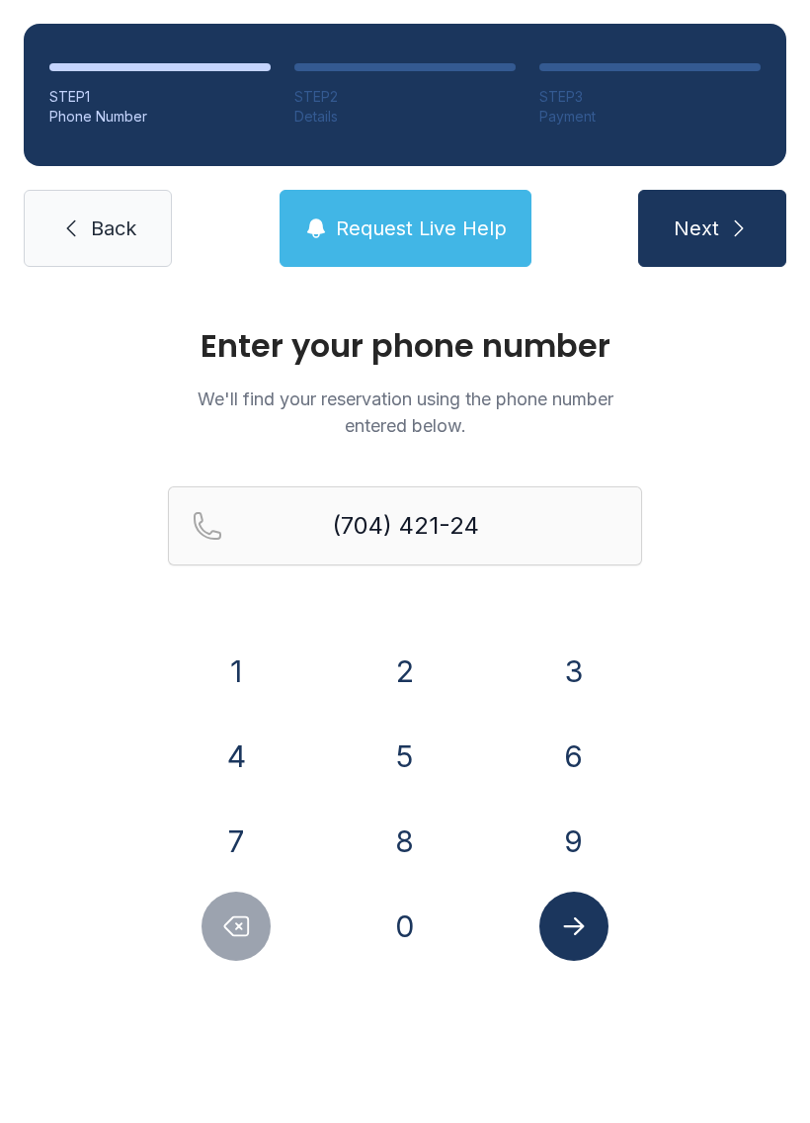 The height and width of the screenshot is (1123, 810). I want to click on span: Request Live Help, so click(421, 228).